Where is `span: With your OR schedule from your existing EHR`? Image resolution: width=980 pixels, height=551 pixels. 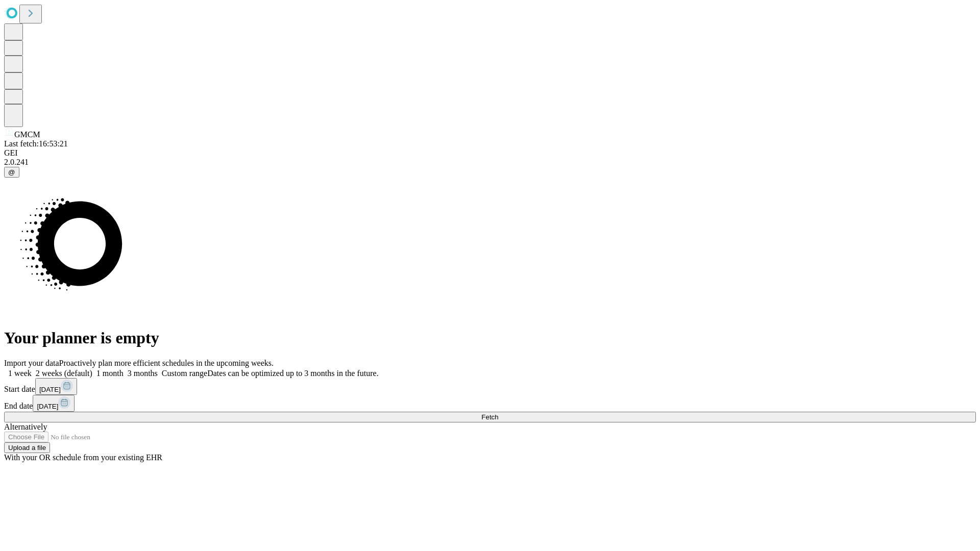
span: With your OR schedule from your existing EHR is located at coordinates (83, 457).